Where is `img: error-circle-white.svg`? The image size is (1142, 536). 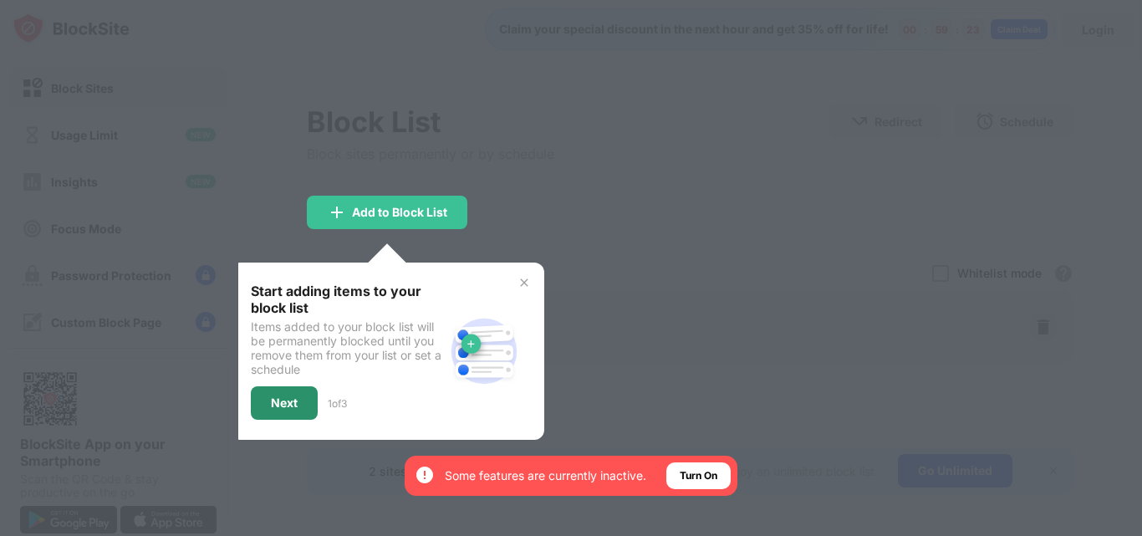 img: error-circle-white.svg is located at coordinates (425, 475).